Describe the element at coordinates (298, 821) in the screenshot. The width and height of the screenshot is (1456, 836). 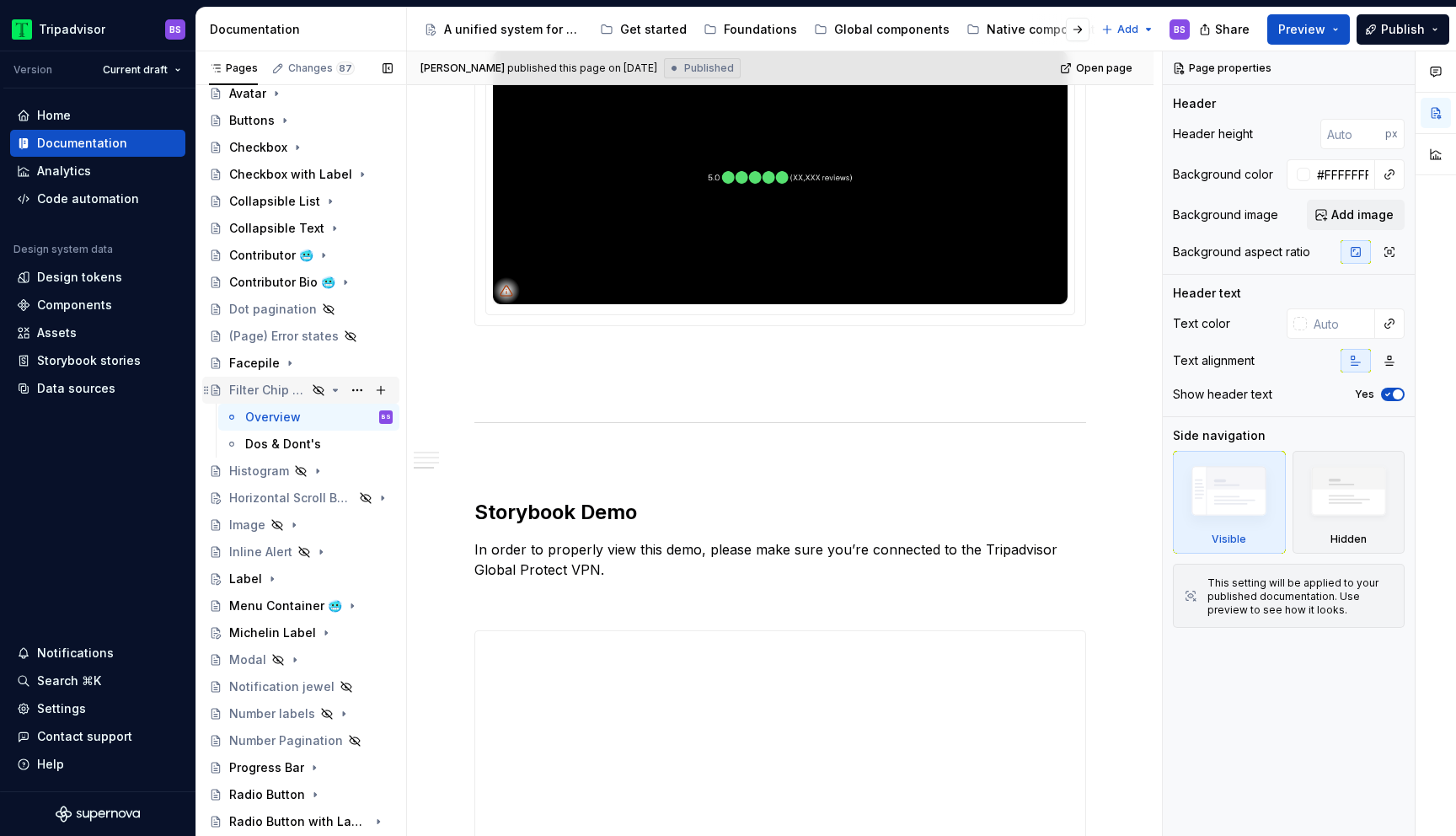
I see `div: Radio Button with Label` at that location.